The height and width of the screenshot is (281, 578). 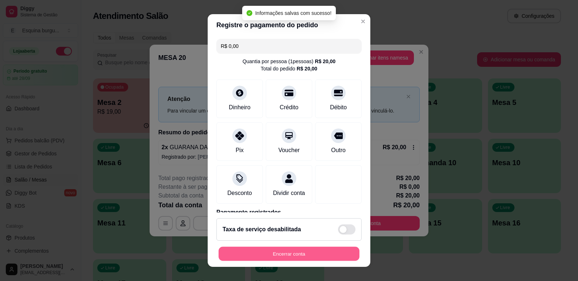 What do you see at coordinates (289, 25) in the screenshot?
I see `header: Registre o pagamento do pedido` at bounding box center [289, 25].